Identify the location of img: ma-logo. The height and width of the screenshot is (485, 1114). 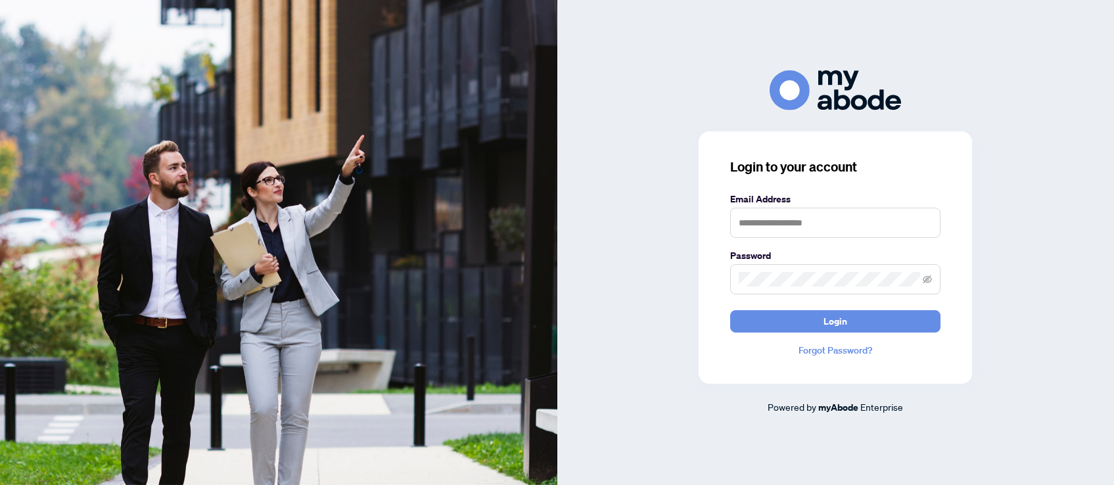
(835, 90).